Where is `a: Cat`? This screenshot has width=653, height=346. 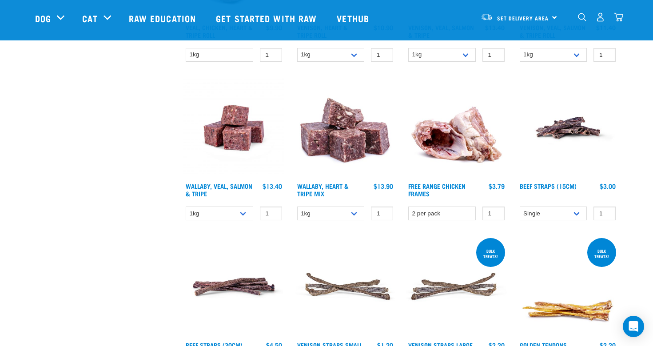 a: Cat is located at coordinates (90, 18).